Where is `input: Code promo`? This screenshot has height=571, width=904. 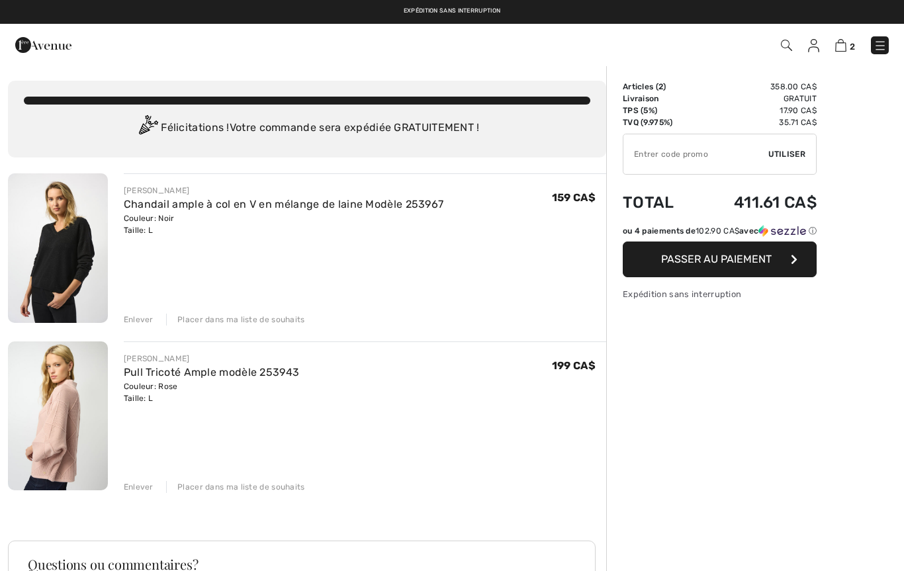 input: Code promo is located at coordinates (695, 154).